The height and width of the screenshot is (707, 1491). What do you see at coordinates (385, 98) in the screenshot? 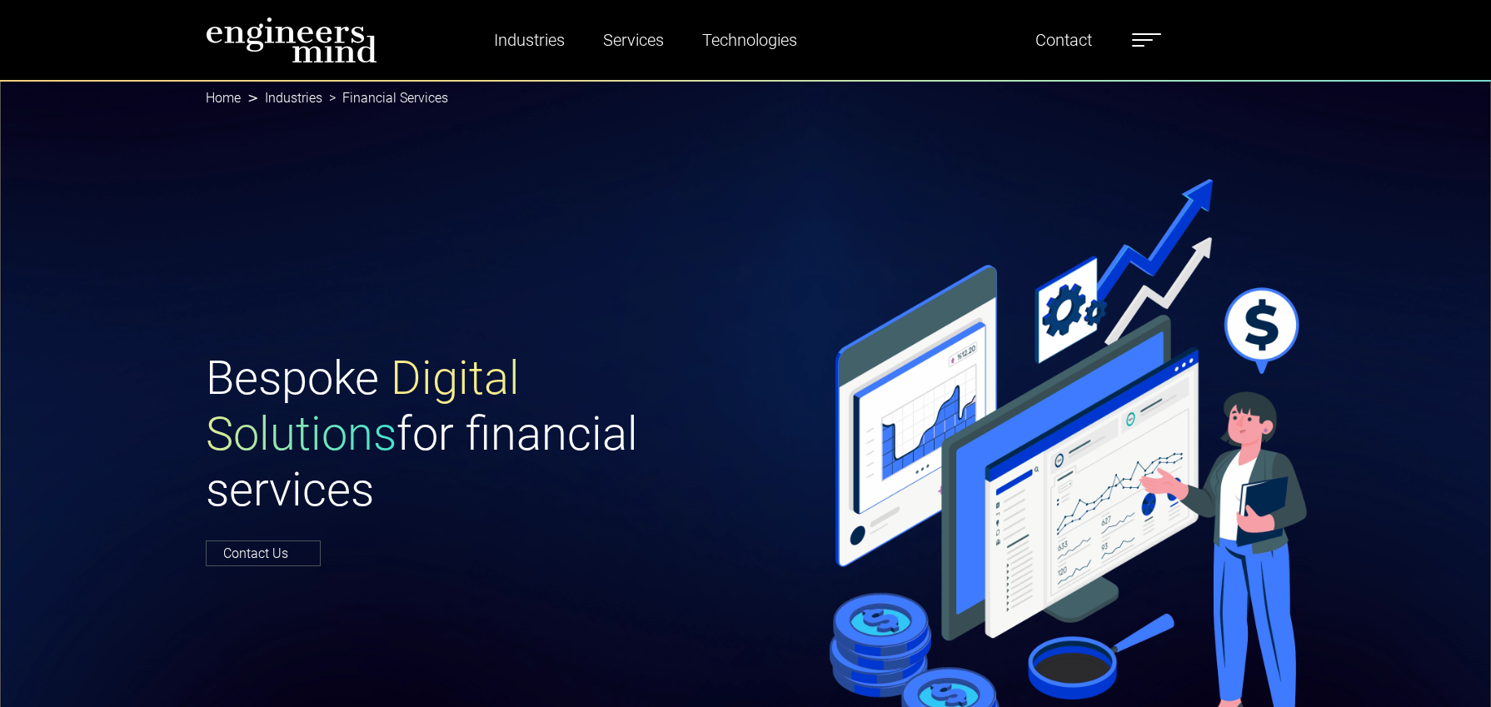
I see `li: Financial Services` at bounding box center [385, 98].